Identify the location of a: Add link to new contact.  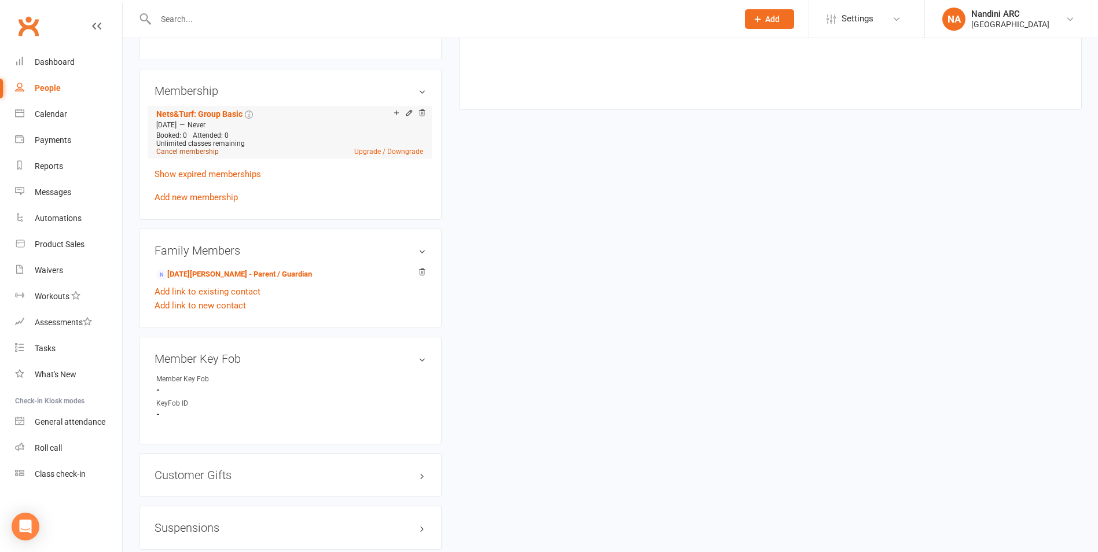
(200, 306).